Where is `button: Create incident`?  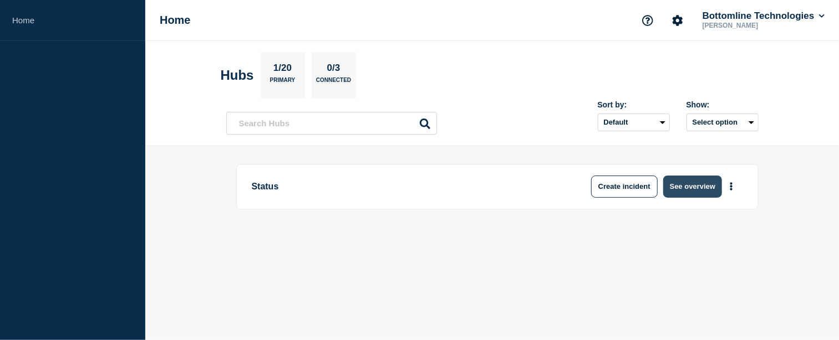 button: Create incident is located at coordinates (624, 187).